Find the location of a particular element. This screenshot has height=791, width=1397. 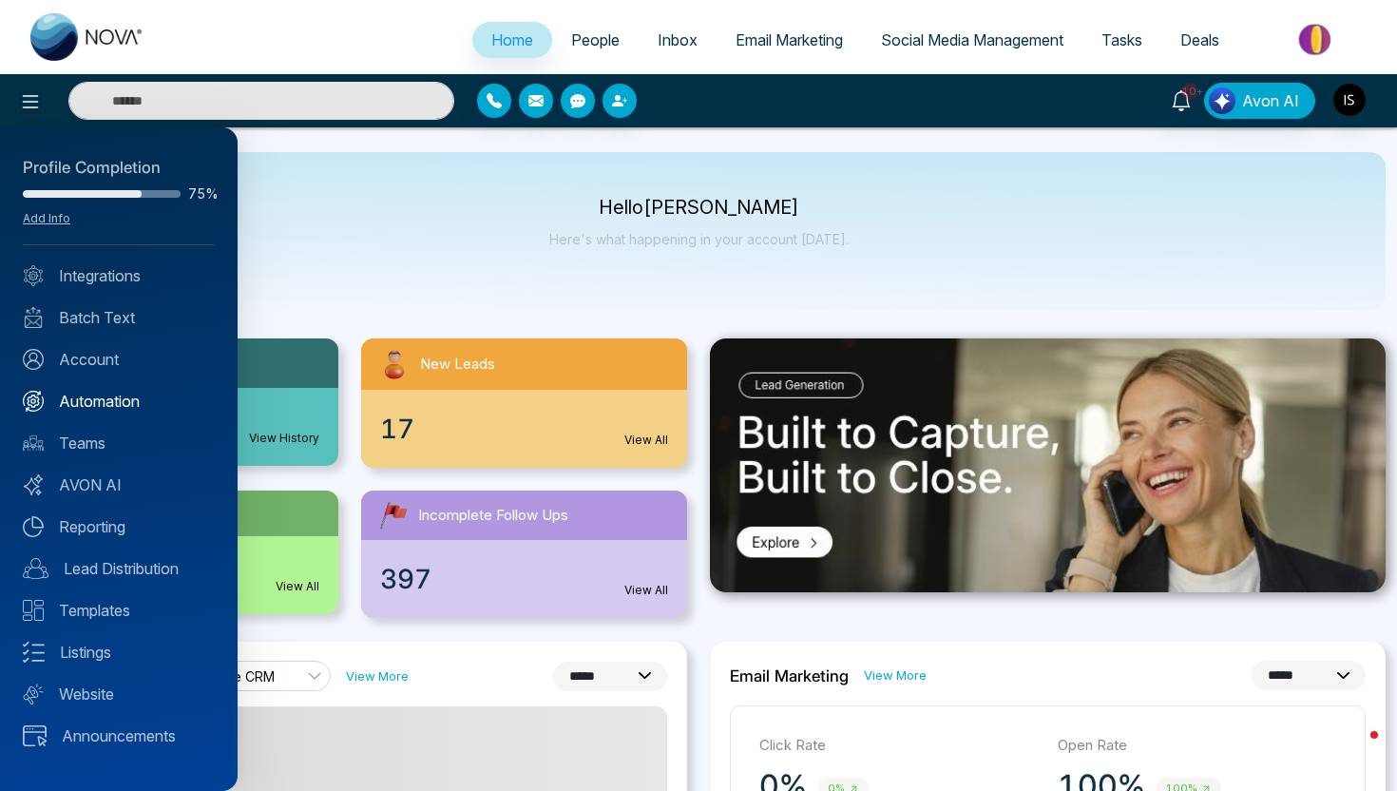

img: team.svg is located at coordinates (33, 443).